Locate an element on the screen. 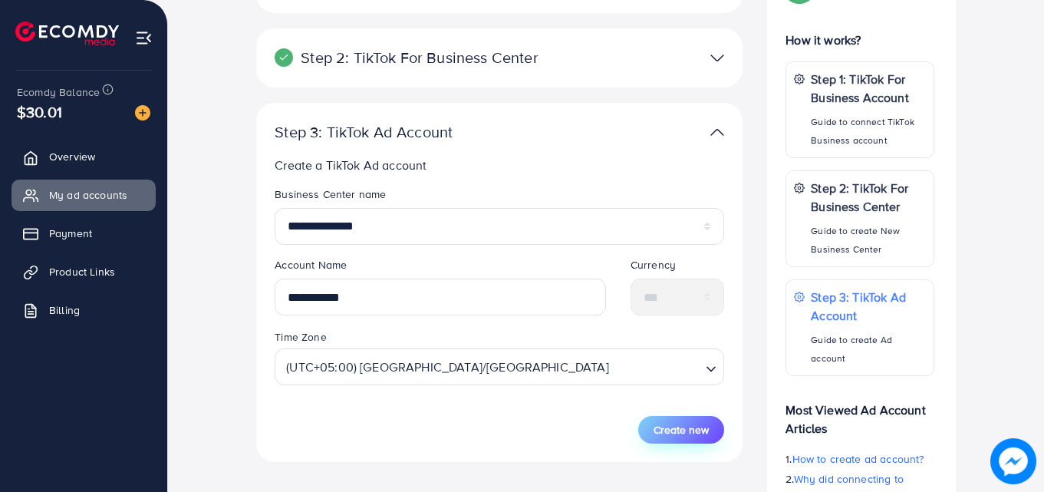 The width and height of the screenshot is (1044, 492). span: Ecomdy Balance is located at coordinates (58, 92).